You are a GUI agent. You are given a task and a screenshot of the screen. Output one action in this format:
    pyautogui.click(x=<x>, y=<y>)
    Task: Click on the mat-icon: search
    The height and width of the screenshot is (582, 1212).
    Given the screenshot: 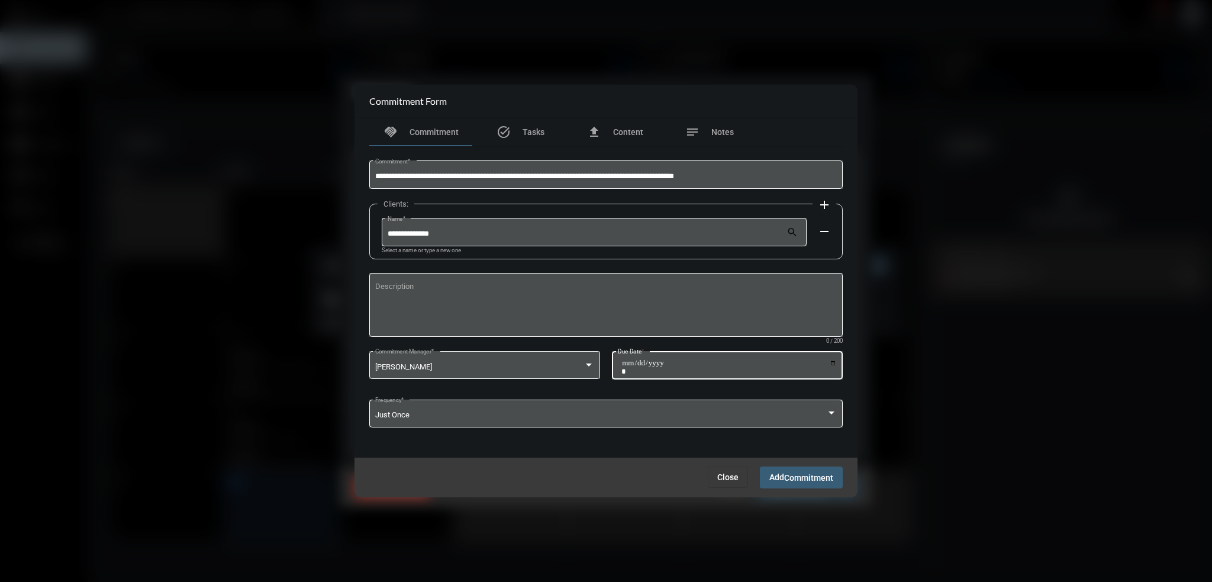 What is the action you would take?
    pyautogui.click(x=793, y=233)
    